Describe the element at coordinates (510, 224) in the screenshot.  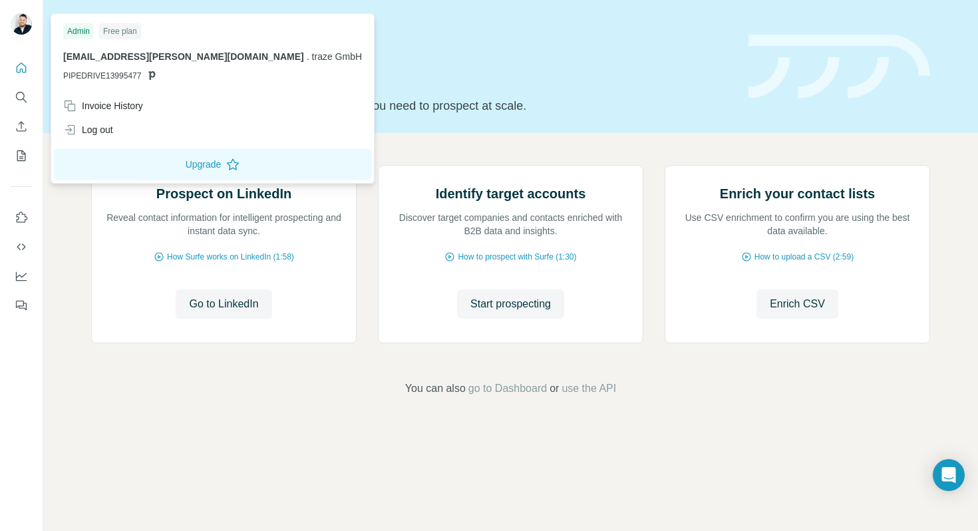
I see `p: Discover target companies and contacts enriched with B2B data and insights.` at that location.